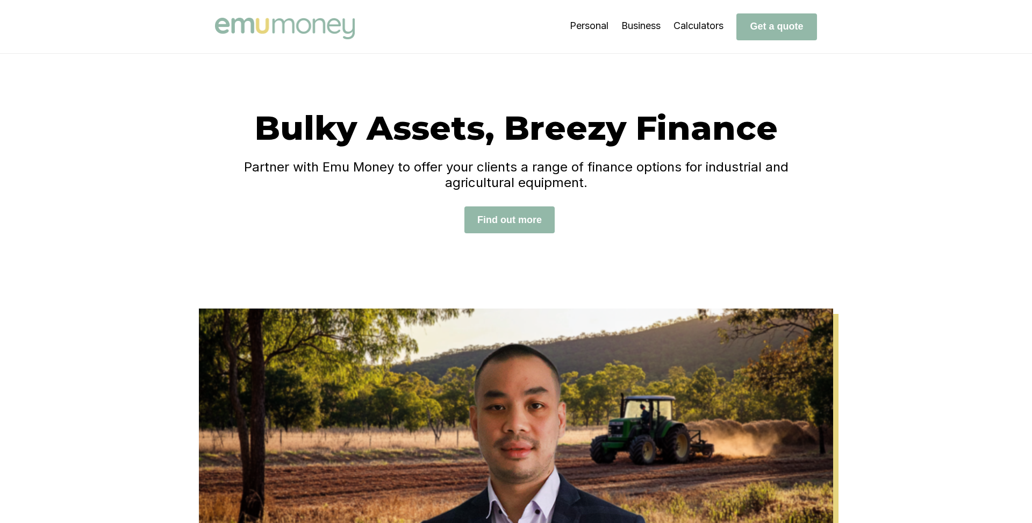  I want to click on a: Get a quote, so click(777, 26).